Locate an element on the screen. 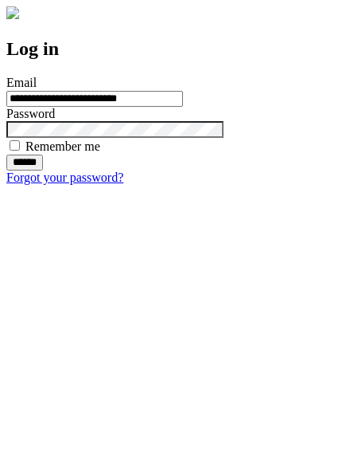  label: Remember me is located at coordinates (63, 146).